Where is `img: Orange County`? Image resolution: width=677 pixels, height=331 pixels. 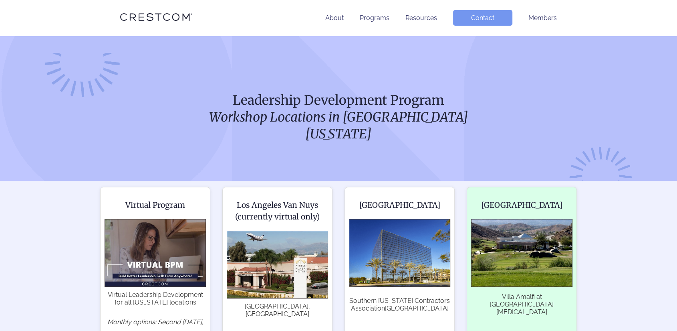
img: Orange County is located at coordinates (400, 253).